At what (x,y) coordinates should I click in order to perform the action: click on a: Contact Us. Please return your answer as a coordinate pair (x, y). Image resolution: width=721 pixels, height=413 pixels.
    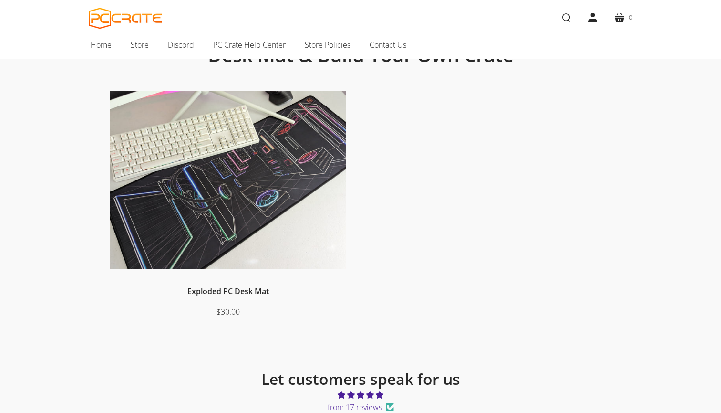
    Looking at the image, I should click on (388, 45).